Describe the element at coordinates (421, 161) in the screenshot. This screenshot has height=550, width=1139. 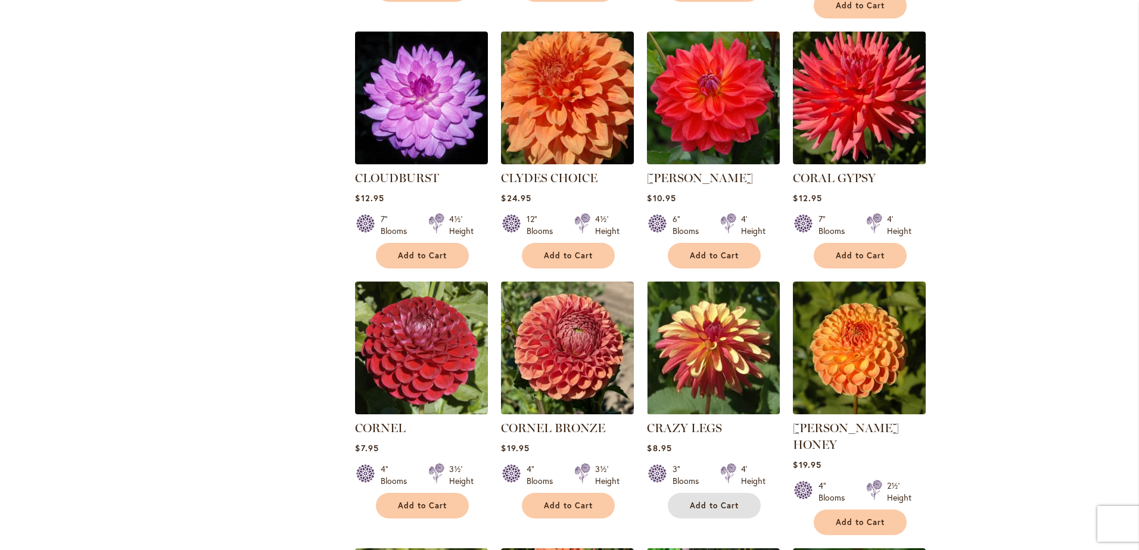
I see `a: Cloudburst` at that location.